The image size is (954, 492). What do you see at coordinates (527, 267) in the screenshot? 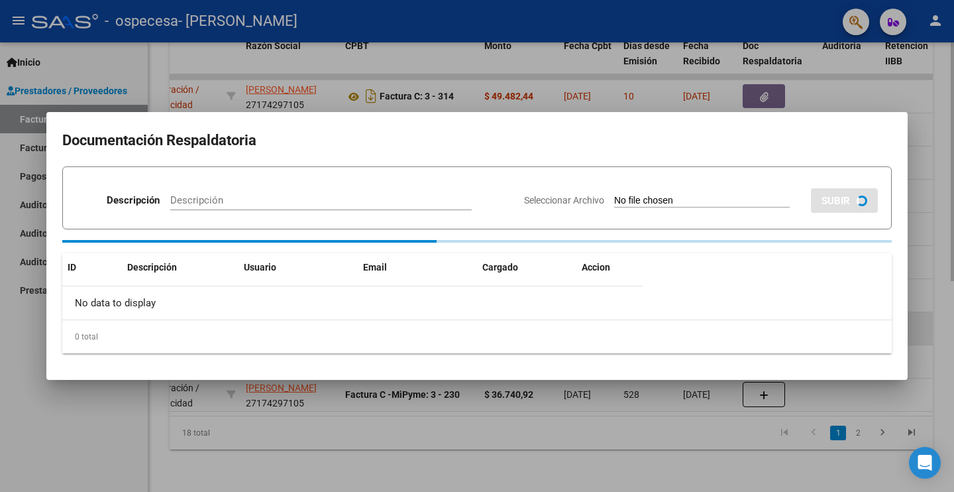
I see `datatable-header-cell: Cargado` at bounding box center [527, 267].